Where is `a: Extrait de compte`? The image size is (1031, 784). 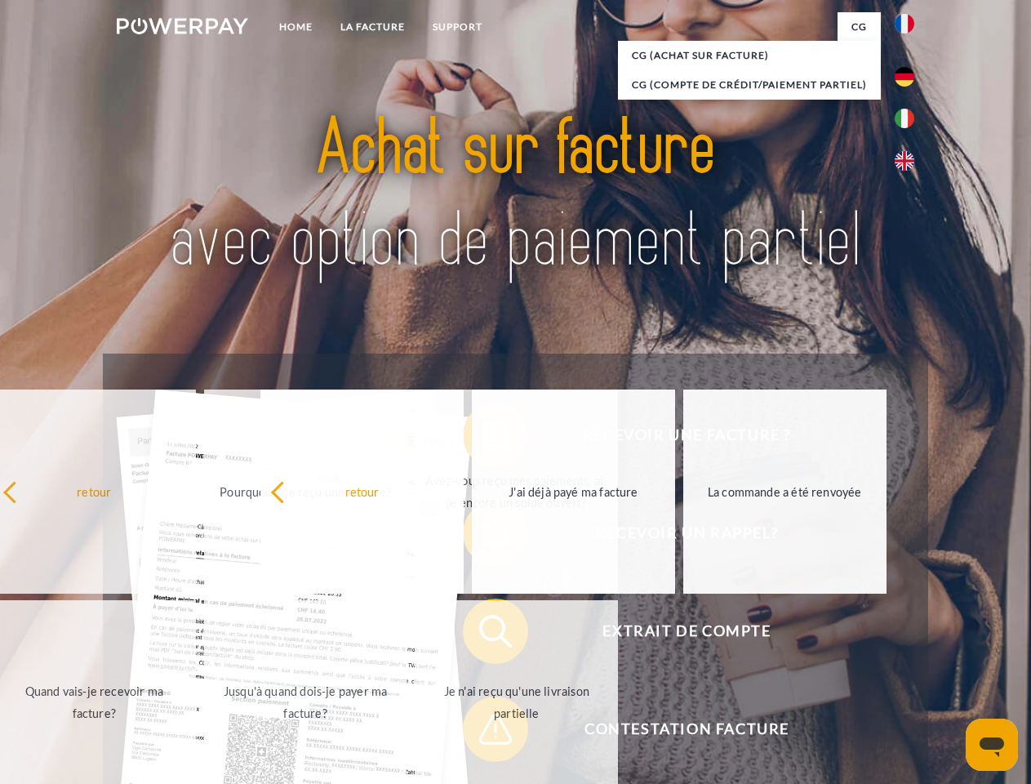 a: Extrait de compte is located at coordinates (675, 631).